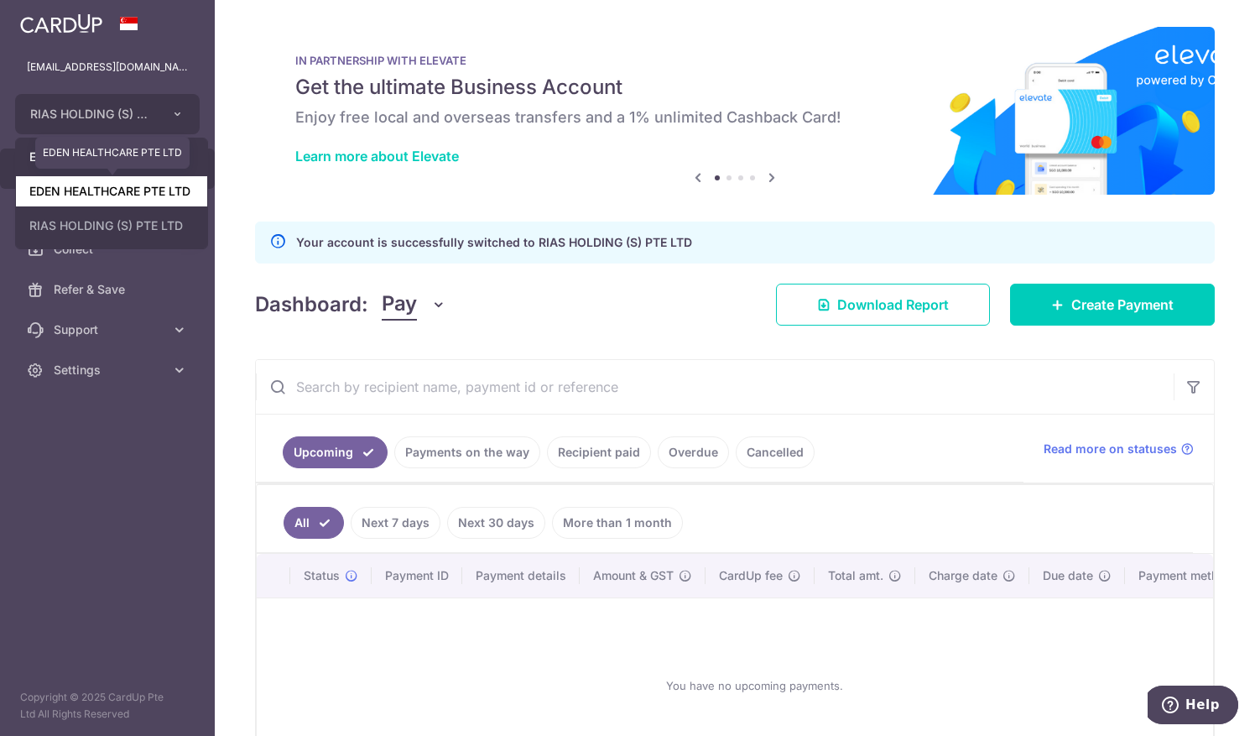  Describe the element at coordinates (521, 576) in the screenshot. I see `th: Payment details` at that location.